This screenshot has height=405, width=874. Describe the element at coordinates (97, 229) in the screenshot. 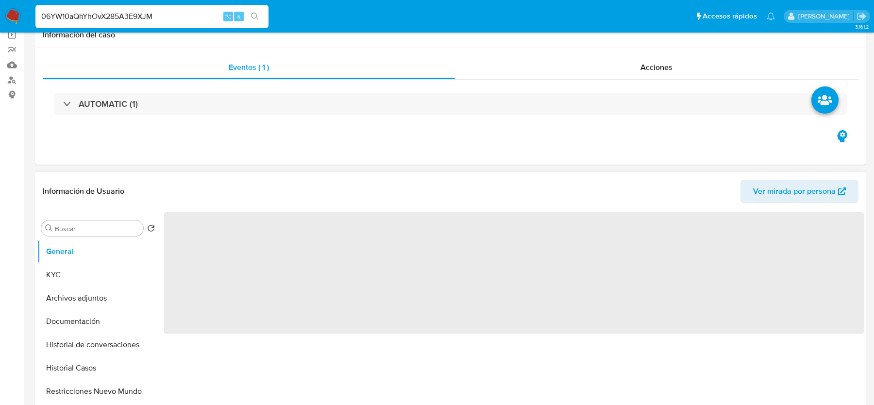

I see `input: Buscar` at that location.